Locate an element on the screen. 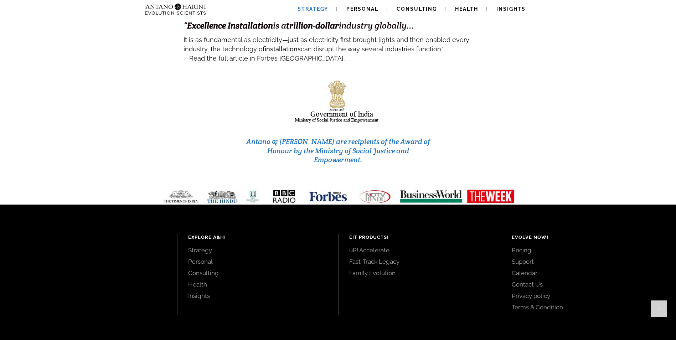 The height and width of the screenshot is (340, 676). a: Support is located at coordinates (585, 261).